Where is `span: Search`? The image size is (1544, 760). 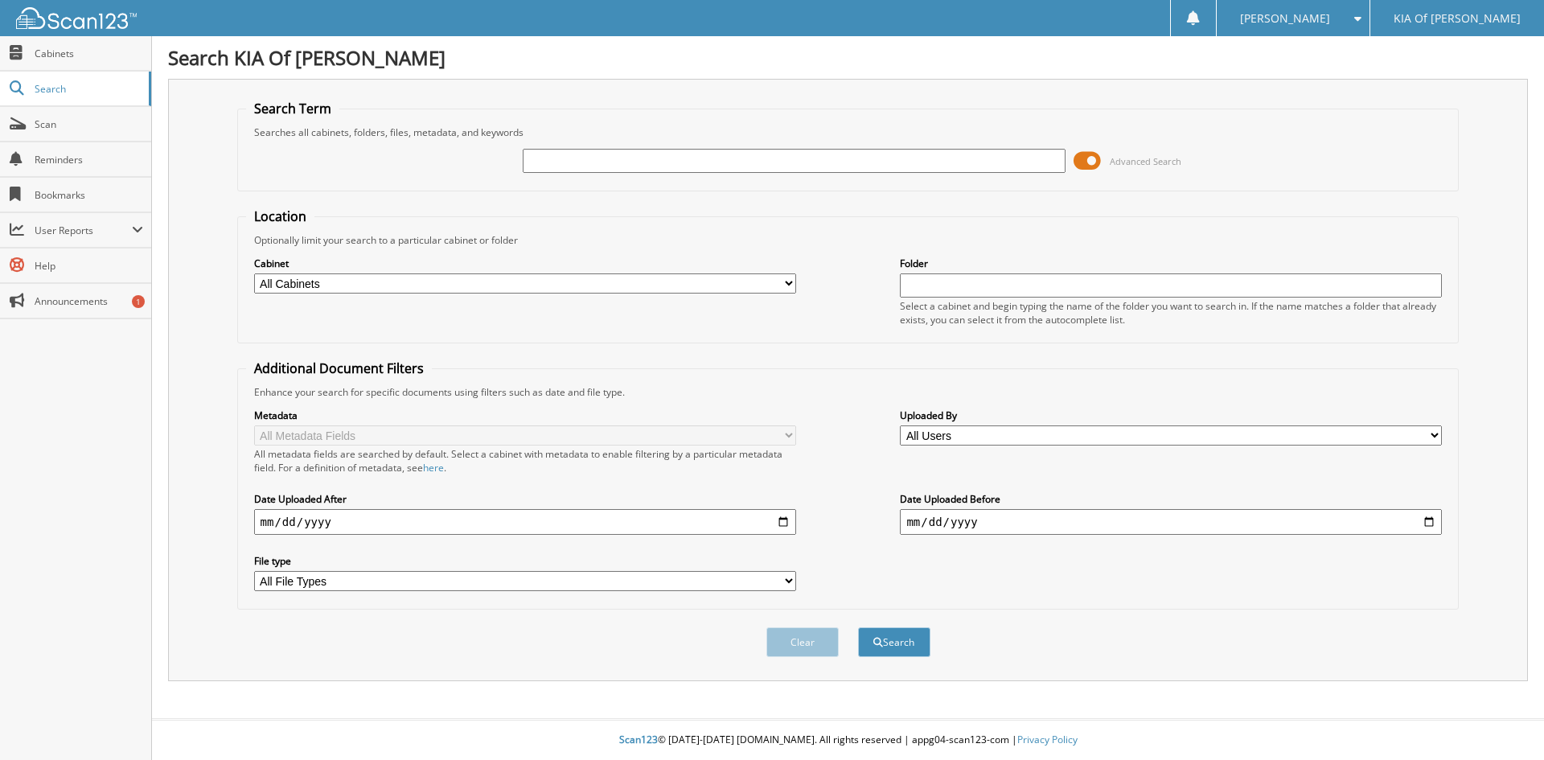
span: Search is located at coordinates (88, 88).